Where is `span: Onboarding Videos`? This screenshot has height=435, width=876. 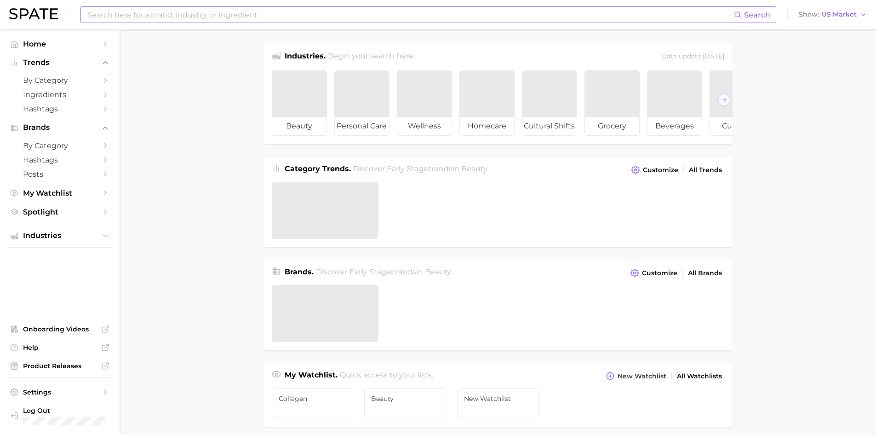
span: Onboarding Videos is located at coordinates (60, 329).